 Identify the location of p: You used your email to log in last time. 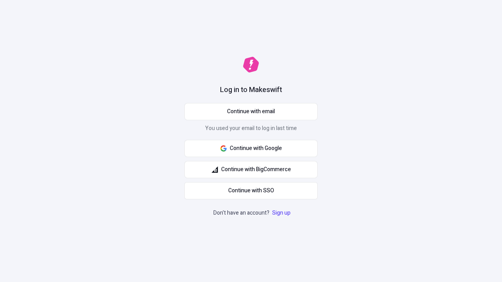
(251, 130).